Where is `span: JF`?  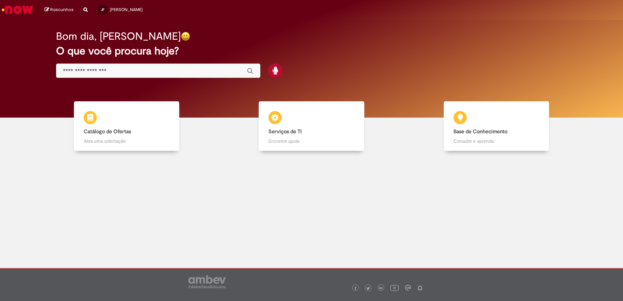
span: JF is located at coordinates (103, 9).